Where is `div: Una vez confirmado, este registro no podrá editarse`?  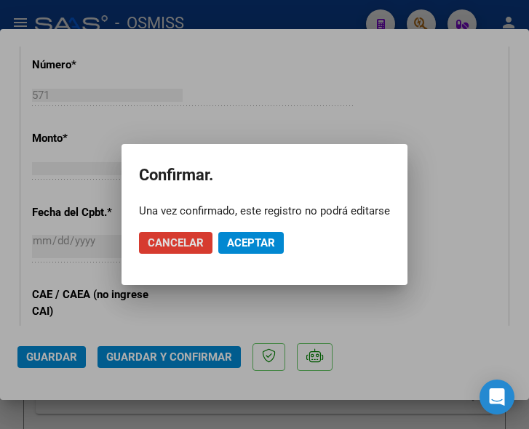 div: Una vez confirmado, este registro no podrá editarse is located at coordinates (264, 211).